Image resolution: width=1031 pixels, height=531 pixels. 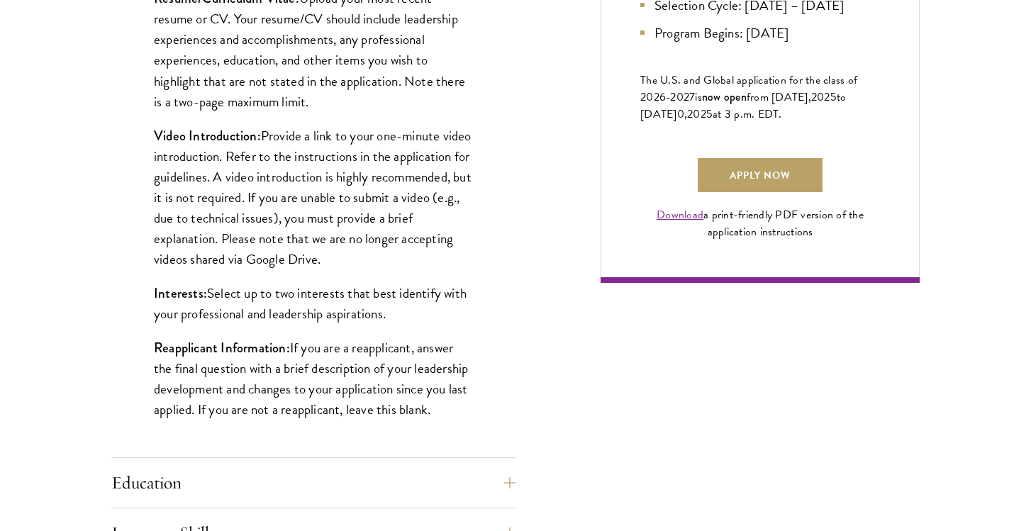 What do you see at coordinates (662, 97) in the screenshot?
I see `span: 6` at bounding box center [662, 97].